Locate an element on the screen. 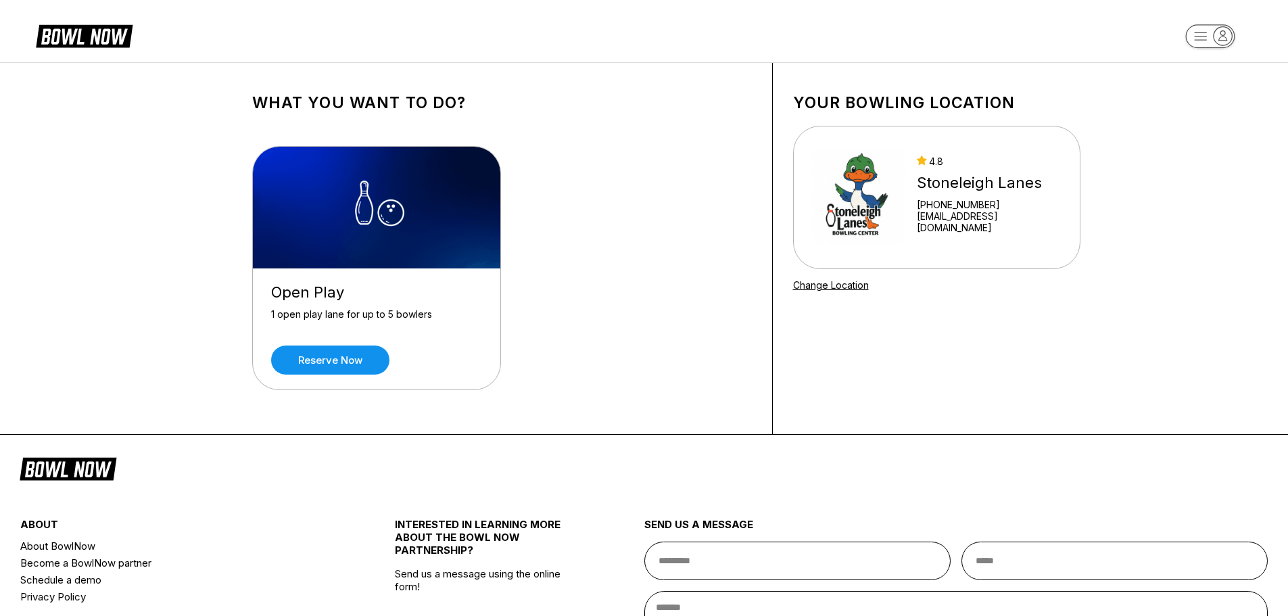 Image resolution: width=1288 pixels, height=616 pixels. img: Stoneleigh Lanes is located at coordinates (858, 197).